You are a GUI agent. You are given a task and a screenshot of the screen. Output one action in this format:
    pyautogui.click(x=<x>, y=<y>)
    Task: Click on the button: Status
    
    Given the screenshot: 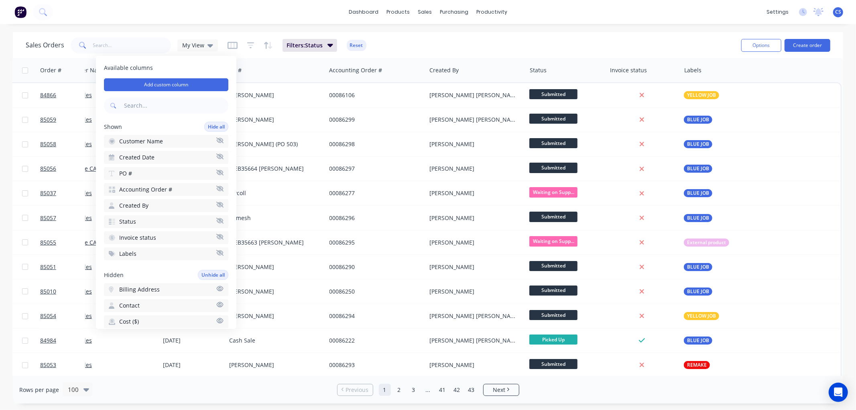 What is the action you would take?
    pyautogui.click(x=166, y=222)
    